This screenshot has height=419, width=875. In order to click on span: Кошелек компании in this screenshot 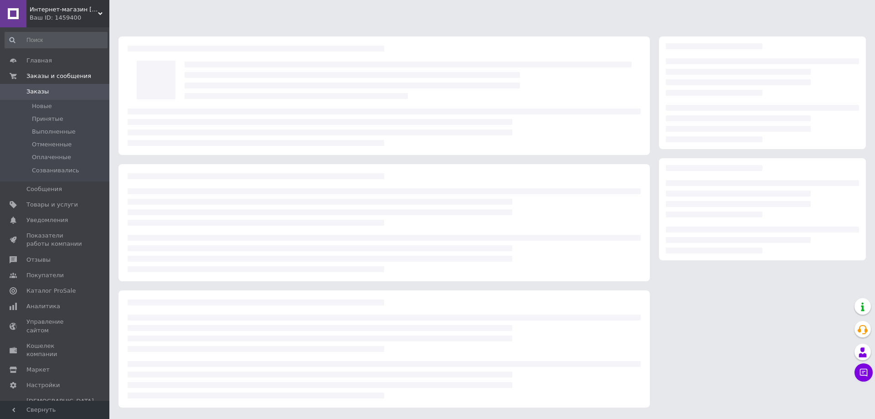, I will do `click(55, 350)`.